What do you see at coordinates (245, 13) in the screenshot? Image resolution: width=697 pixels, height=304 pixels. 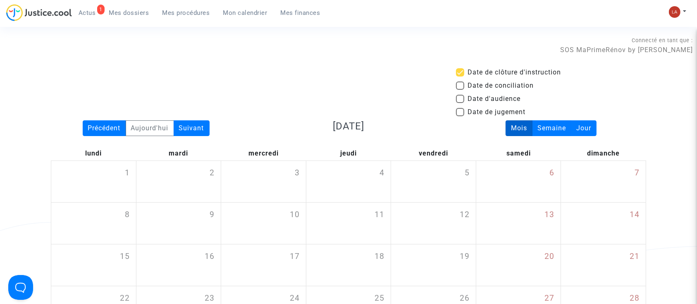 I see `a: Mon calendrier` at bounding box center [245, 13].